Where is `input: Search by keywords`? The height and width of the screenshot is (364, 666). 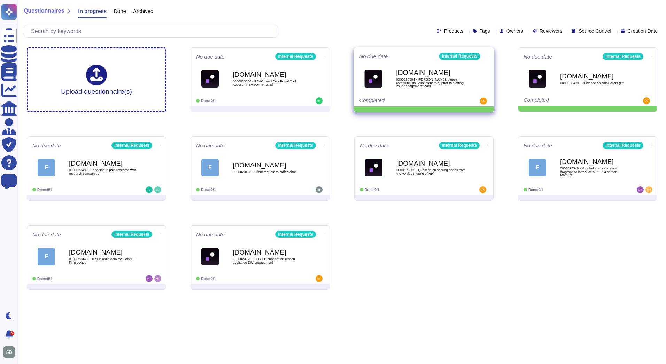
input: Search by keywords is located at coordinates (153, 31).